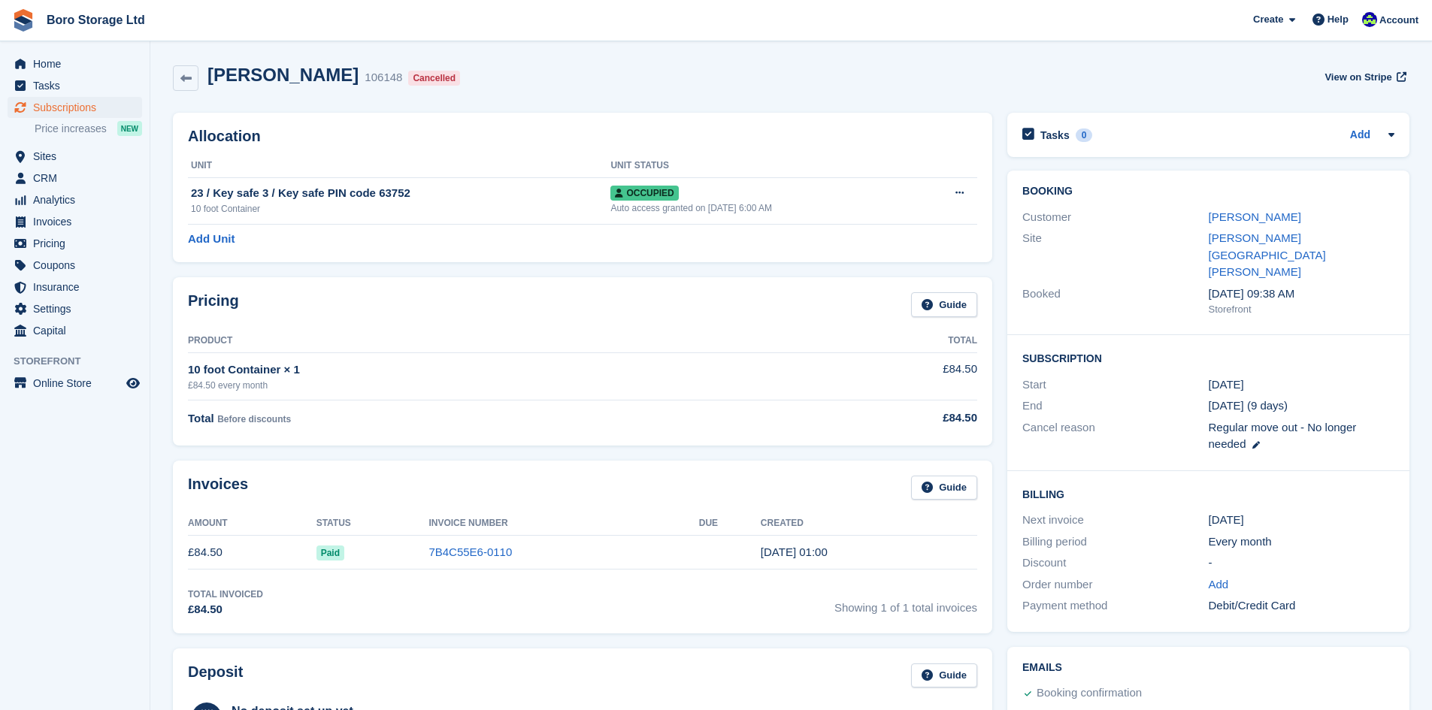 This screenshot has height=710, width=1432. What do you see at coordinates (383, 77) in the screenshot?
I see `div: 106148` at bounding box center [383, 77].